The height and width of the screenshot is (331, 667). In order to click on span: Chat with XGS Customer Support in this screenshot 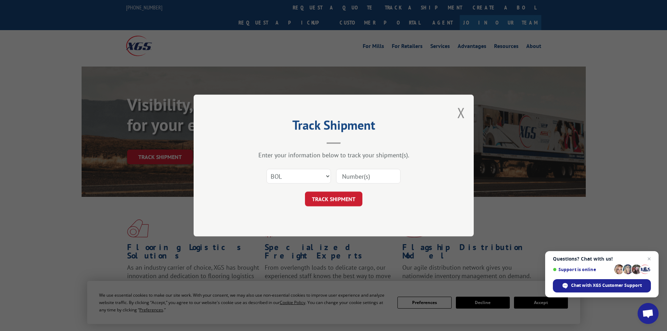, I will do `click(606, 285)`.